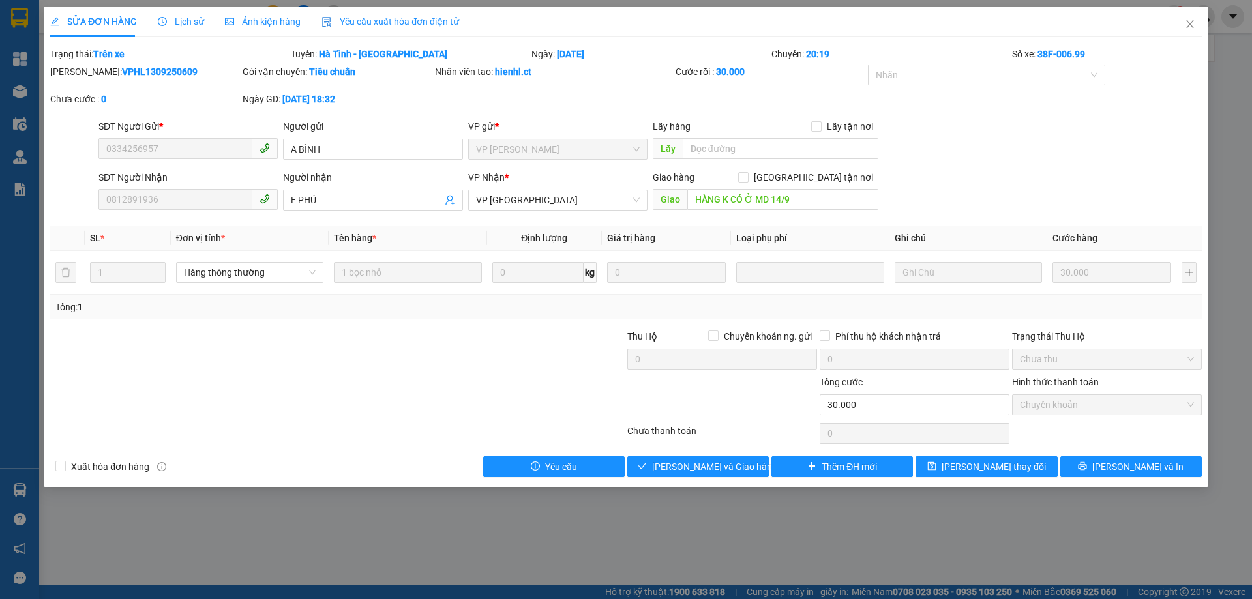 This screenshot has height=599, width=1252. I want to click on span: Giao hàng, so click(673, 177).